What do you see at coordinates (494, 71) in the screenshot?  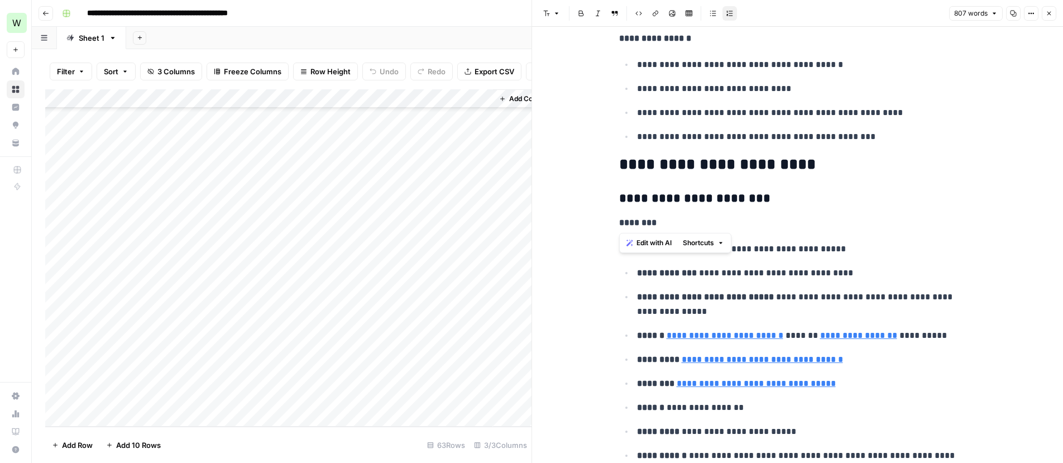 I see `span: Export CSV` at bounding box center [494, 71].